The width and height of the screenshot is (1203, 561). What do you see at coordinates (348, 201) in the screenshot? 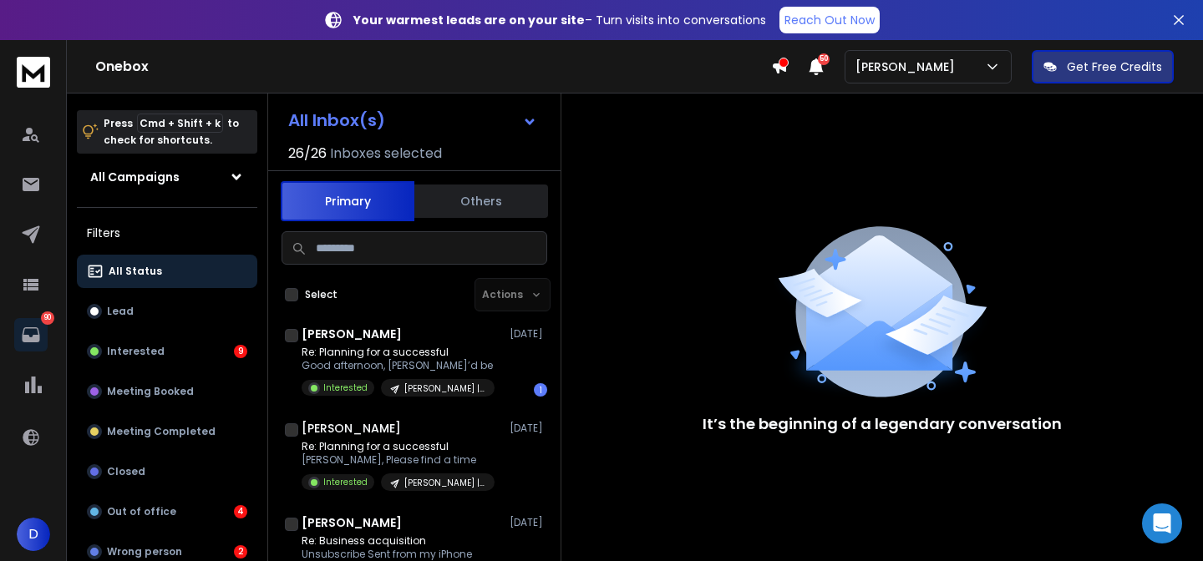
I see `button: Primary` at bounding box center [348, 201].